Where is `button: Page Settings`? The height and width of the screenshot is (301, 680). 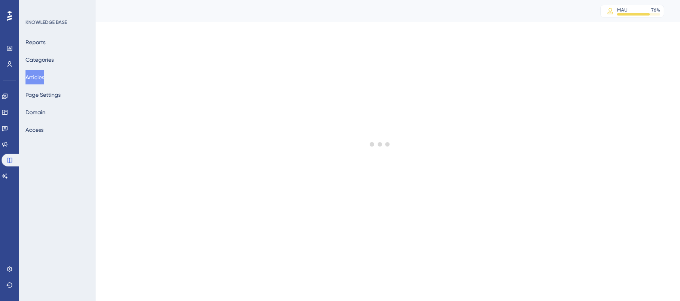 button: Page Settings is located at coordinates (43, 95).